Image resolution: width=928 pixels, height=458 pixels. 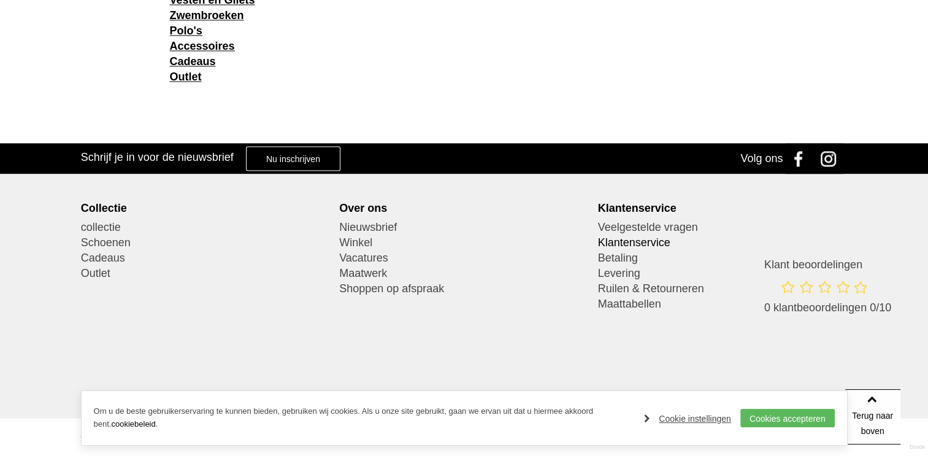 What do you see at coordinates (133, 423) in the screenshot?
I see `a: cookiebeleid` at bounding box center [133, 423].